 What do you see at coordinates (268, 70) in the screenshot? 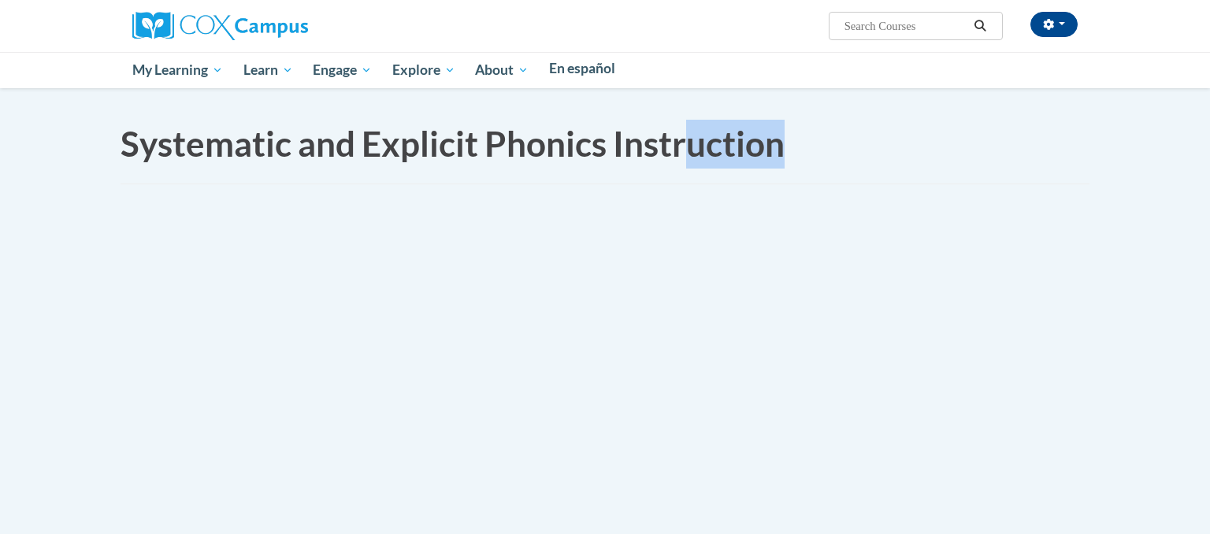
I see `span: Learn` at bounding box center [268, 70].